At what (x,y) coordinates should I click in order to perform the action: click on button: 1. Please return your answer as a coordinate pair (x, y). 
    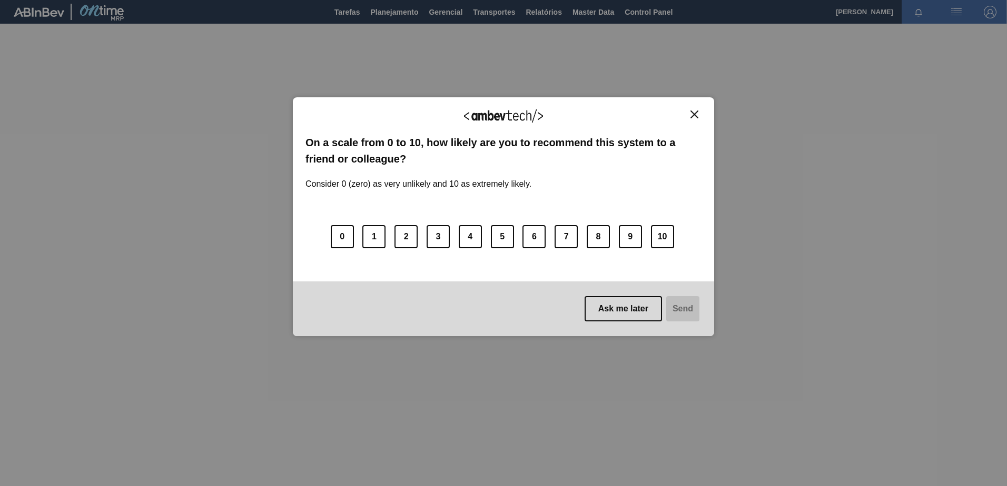
    Looking at the image, I should click on (374, 237).